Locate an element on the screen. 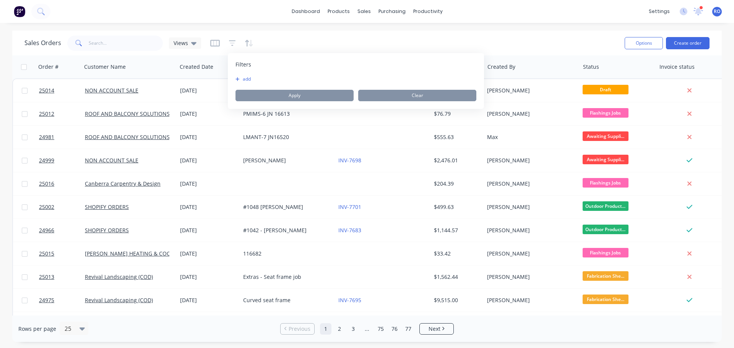 This screenshot has width=734, height=348. a: 25016 is located at coordinates (62, 184).